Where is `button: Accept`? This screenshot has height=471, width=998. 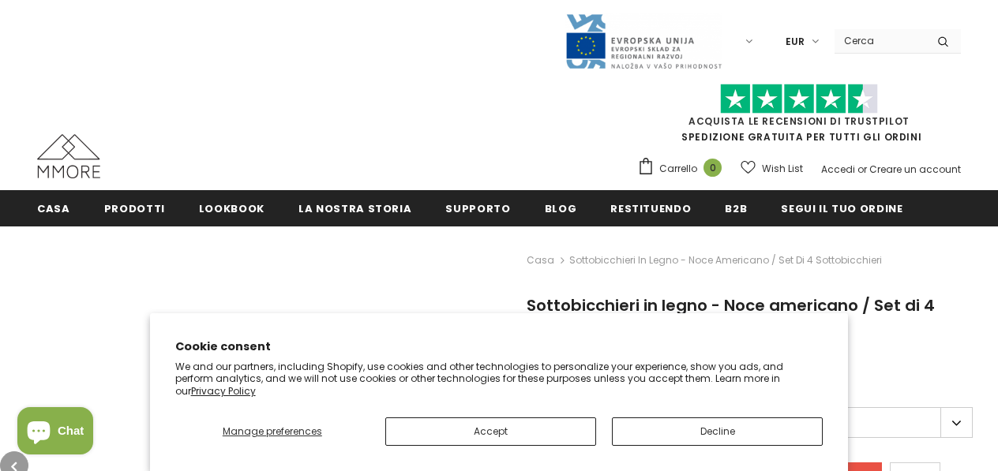
button: Accept is located at coordinates (490, 432).